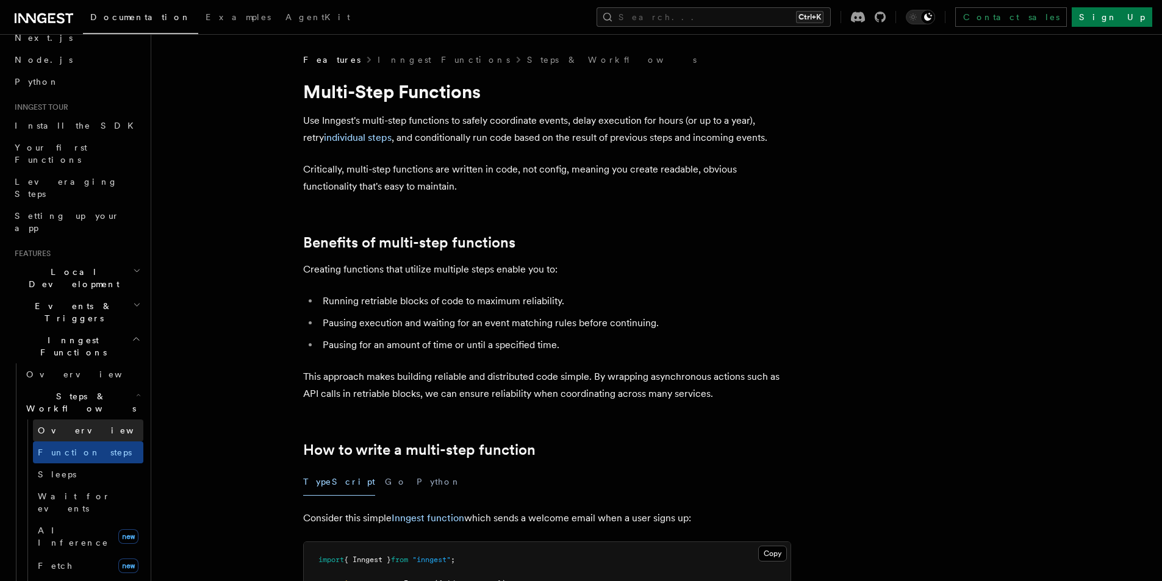 Image resolution: width=1162 pixels, height=581 pixels. I want to click on a: Examples, so click(238, 18).